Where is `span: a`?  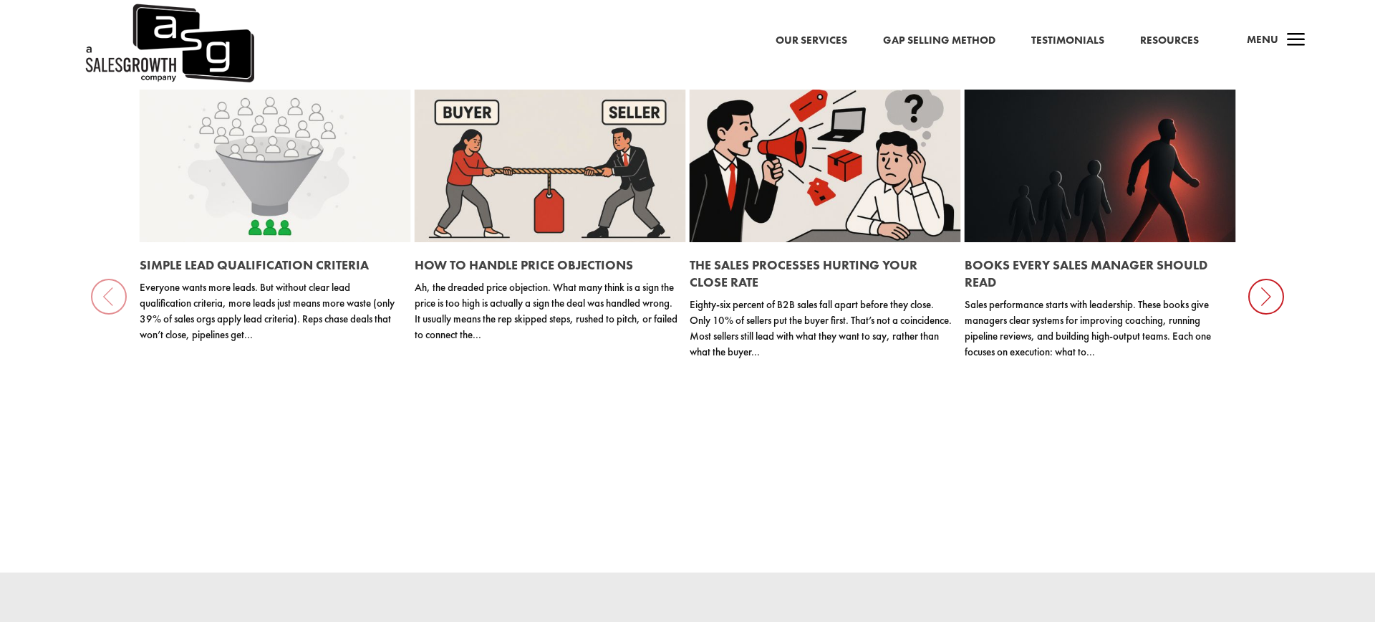
span: a is located at coordinates (1297, 41).